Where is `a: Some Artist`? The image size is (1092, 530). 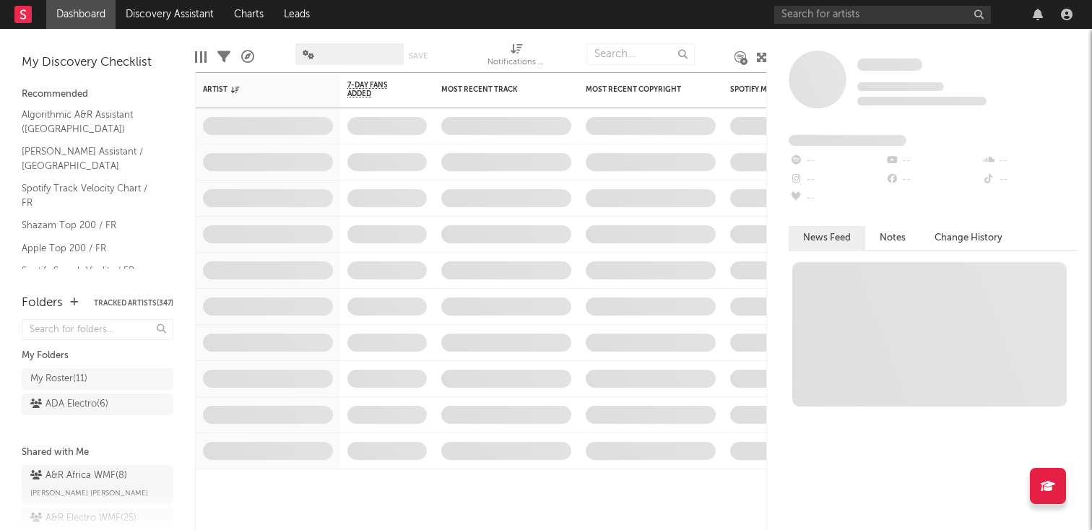 a: Some Artist is located at coordinates (889, 65).